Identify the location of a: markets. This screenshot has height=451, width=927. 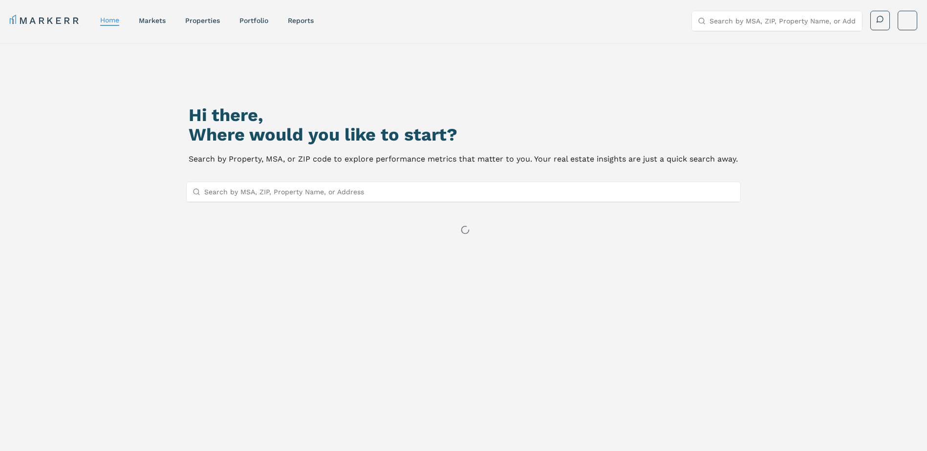
(152, 21).